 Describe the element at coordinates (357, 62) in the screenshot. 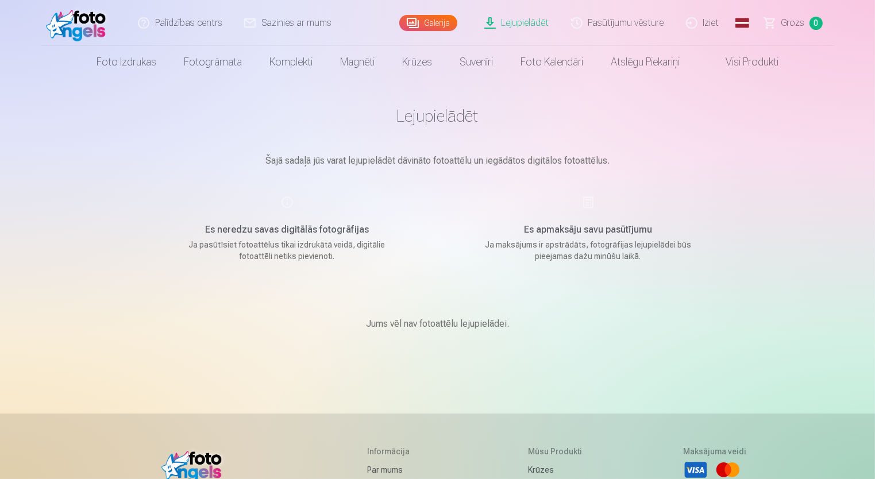

I see `a: Magnēti` at that location.